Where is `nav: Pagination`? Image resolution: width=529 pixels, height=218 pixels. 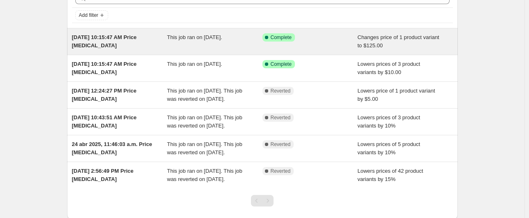
nav: Pagination is located at coordinates (262, 201).